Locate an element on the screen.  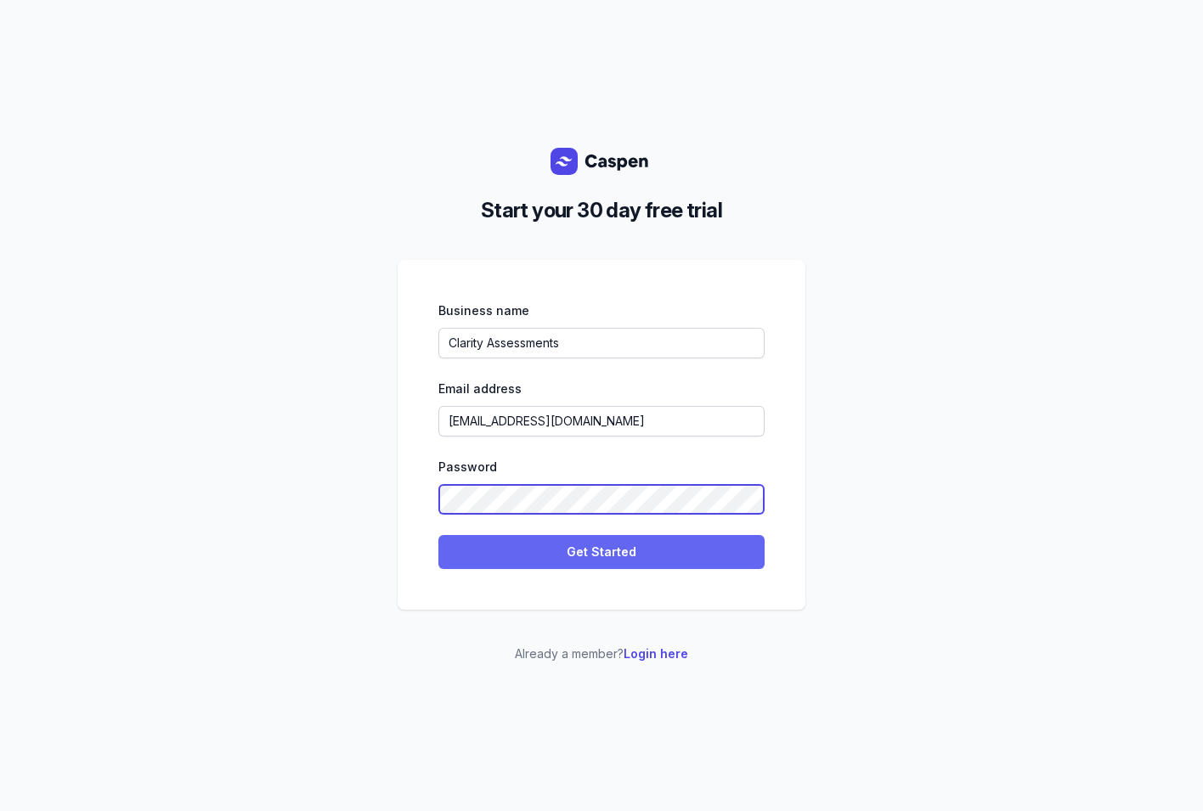
input: Enter your business name... is located at coordinates (601, 343).